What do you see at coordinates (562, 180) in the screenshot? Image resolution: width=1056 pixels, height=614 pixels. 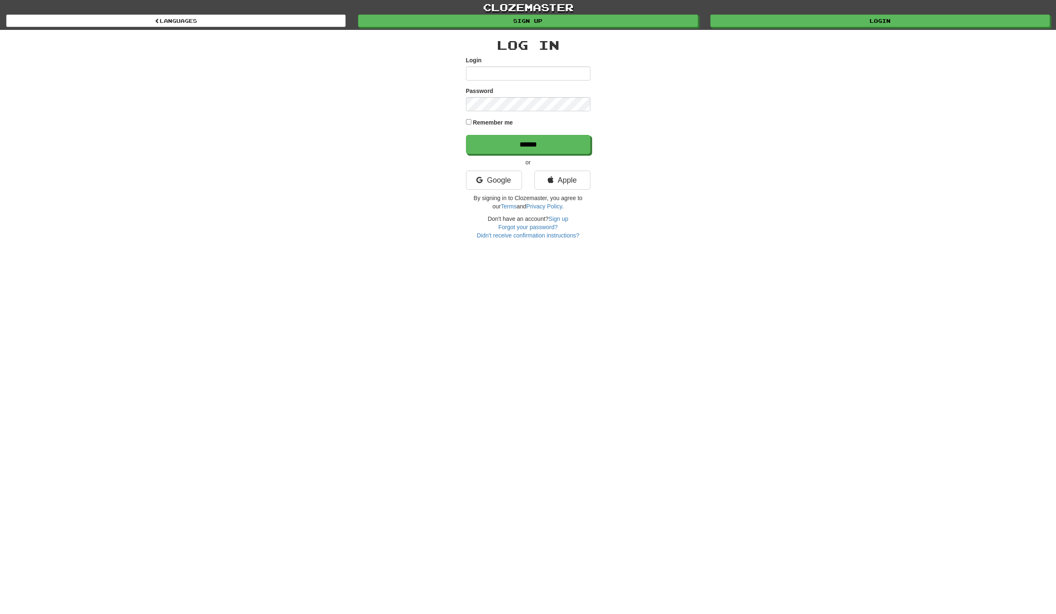 I see `a: Apple` at bounding box center [562, 180].